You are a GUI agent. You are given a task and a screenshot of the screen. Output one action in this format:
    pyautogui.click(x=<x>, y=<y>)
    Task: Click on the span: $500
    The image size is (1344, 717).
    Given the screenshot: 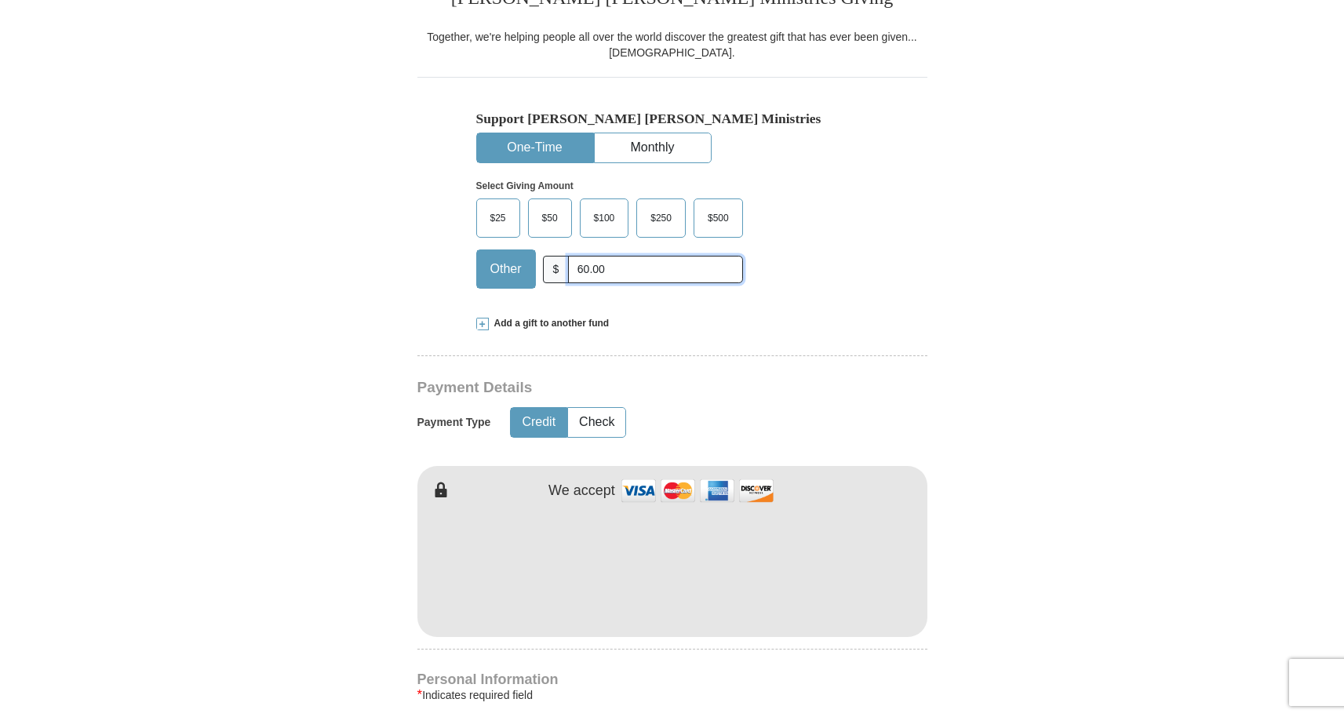 What is the action you would take?
    pyautogui.click(x=718, y=218)
    